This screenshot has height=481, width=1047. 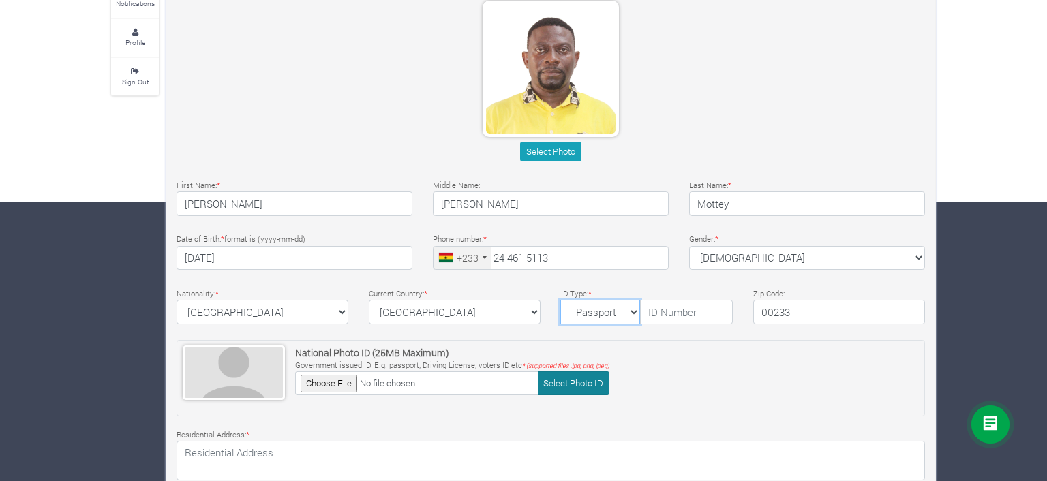 What do you see at coordinates (294, 258) in the screenshot?
I see `input: Type Date of Birth (YYYY-MM-DD)` at bounding box center [294, 258].